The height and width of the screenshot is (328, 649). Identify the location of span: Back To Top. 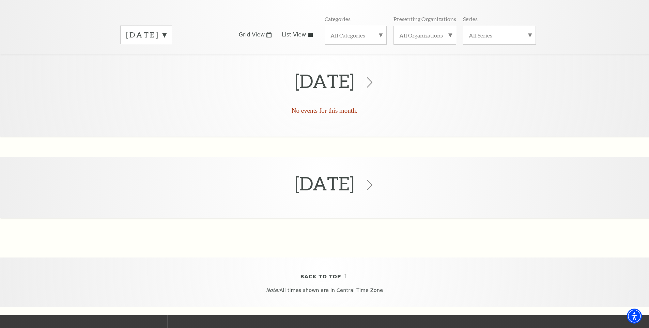
(321, 277).